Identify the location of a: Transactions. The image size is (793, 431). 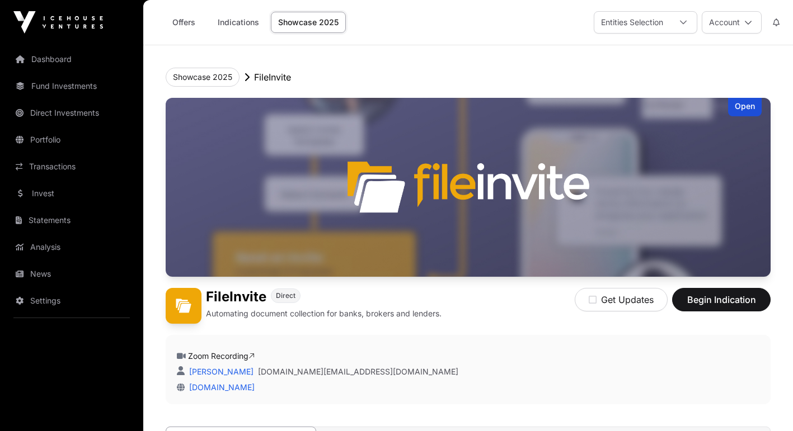
(72, 167).